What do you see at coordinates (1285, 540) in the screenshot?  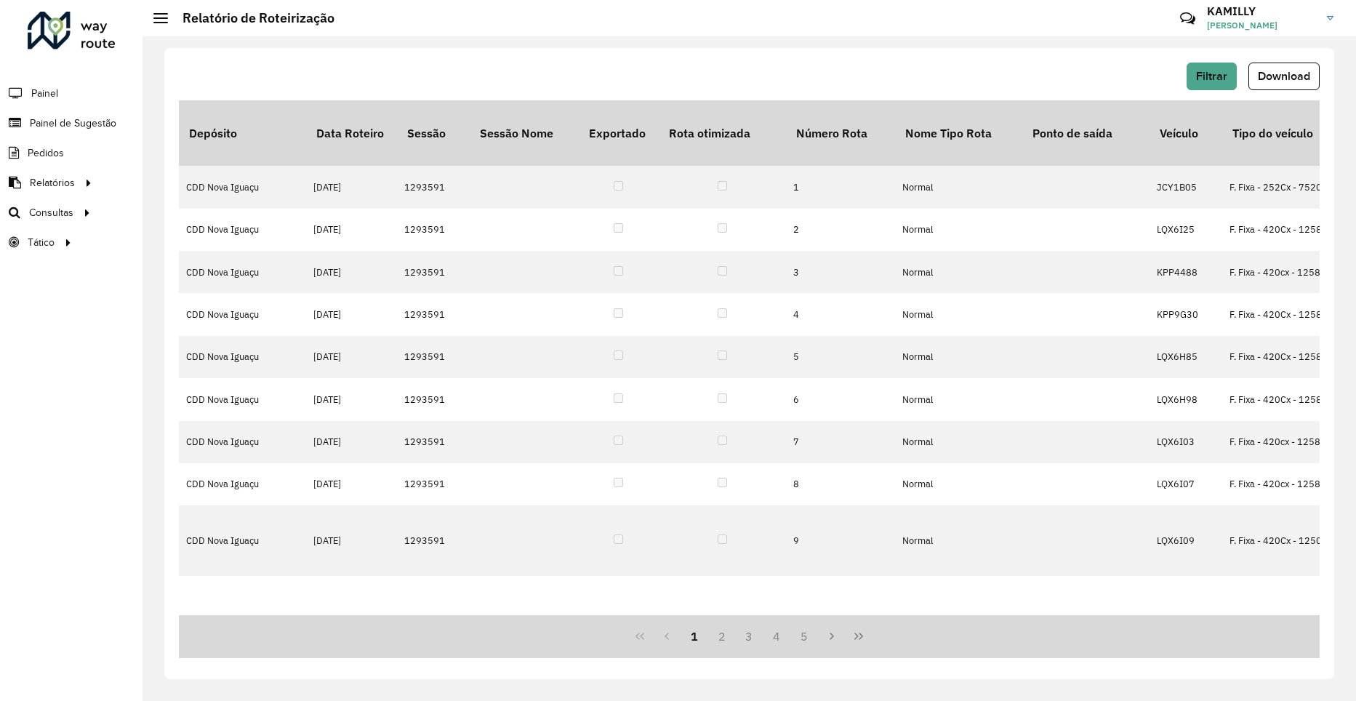 I see `td: F. Fixa - 420Cx - 12500Kg` at bounding box center [1285, 540].